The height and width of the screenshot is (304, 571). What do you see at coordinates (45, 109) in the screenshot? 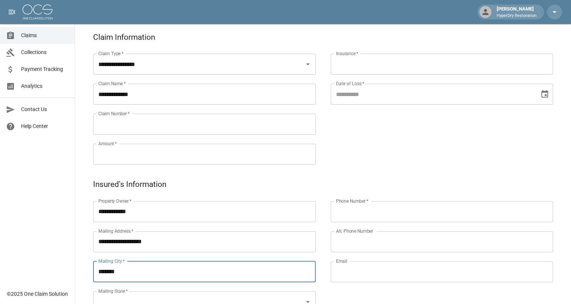
I see `span: Contact Us` at bounding box center [45, 109].